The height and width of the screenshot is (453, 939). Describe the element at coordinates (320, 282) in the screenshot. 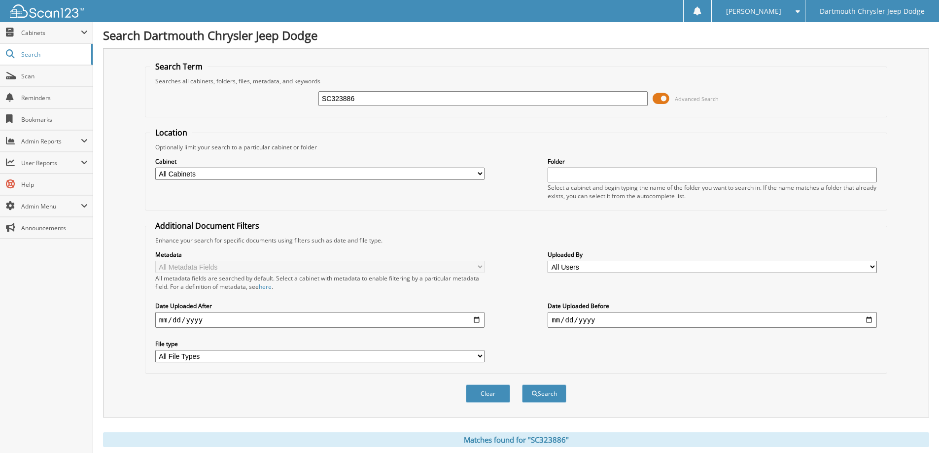

I see `div: All metadata fields are searched by default. Select a cabinet with metadata to enable filtering b...` at that location.